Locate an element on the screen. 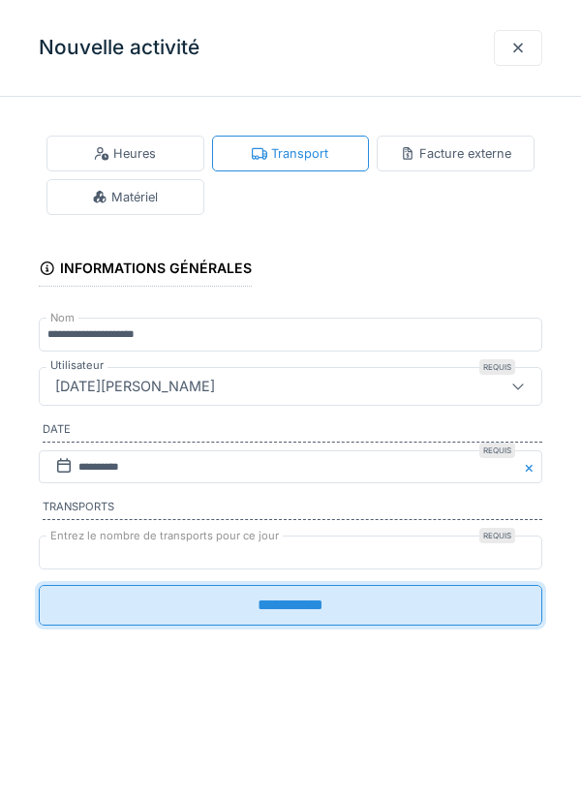  div: Heures is located at coordinates (125, 153).